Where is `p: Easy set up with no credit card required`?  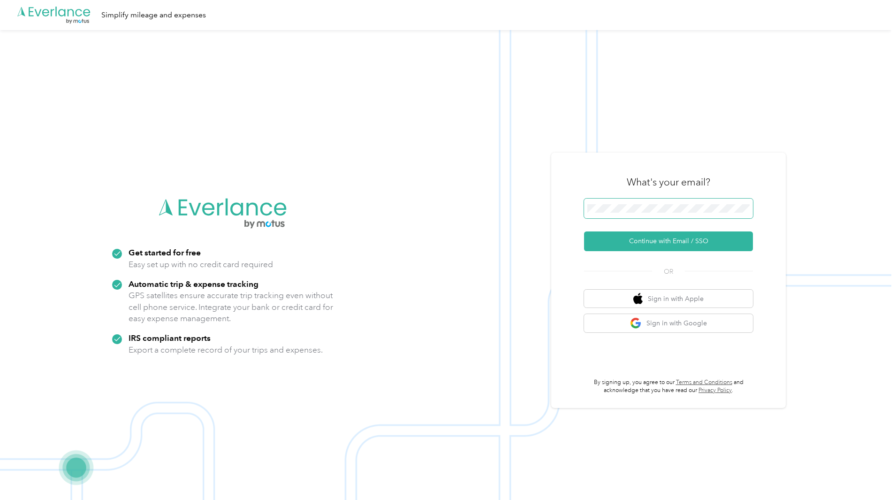
p: Easy set up with no credit card required is located at coordinates (201, 264).